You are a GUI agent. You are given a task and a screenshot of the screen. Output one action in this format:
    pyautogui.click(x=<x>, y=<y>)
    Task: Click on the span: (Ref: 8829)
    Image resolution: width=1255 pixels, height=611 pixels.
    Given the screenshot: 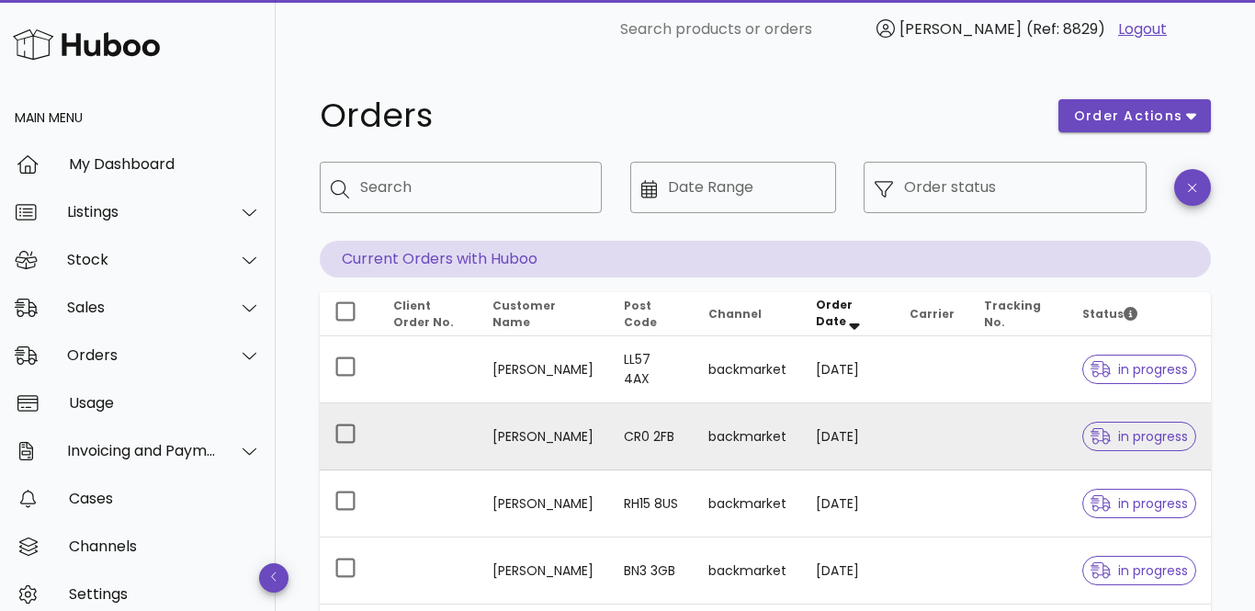 What is the action you would take?
    pyautogui.click(x=1065, y=28)
    